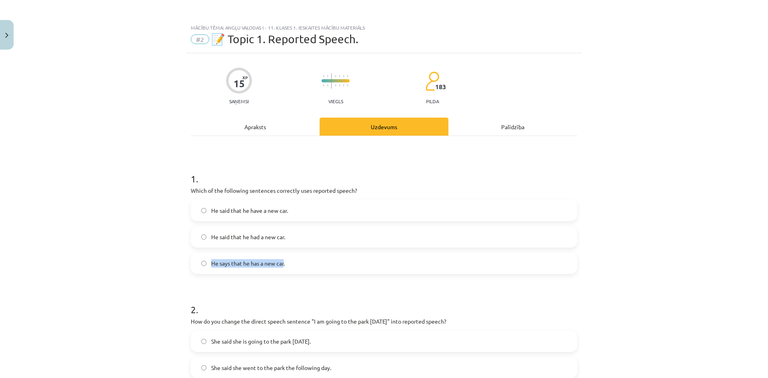 The width and height of the screenshot is (768, 378). What do you see at coordinates (204, 210) in the screenshot?
I see `input: He said that he have a new car.` at bounding box center [204, 210].